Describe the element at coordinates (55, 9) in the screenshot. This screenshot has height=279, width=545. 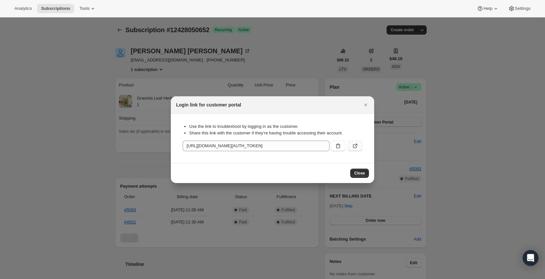
I see `span: Subscriptions` at that location.